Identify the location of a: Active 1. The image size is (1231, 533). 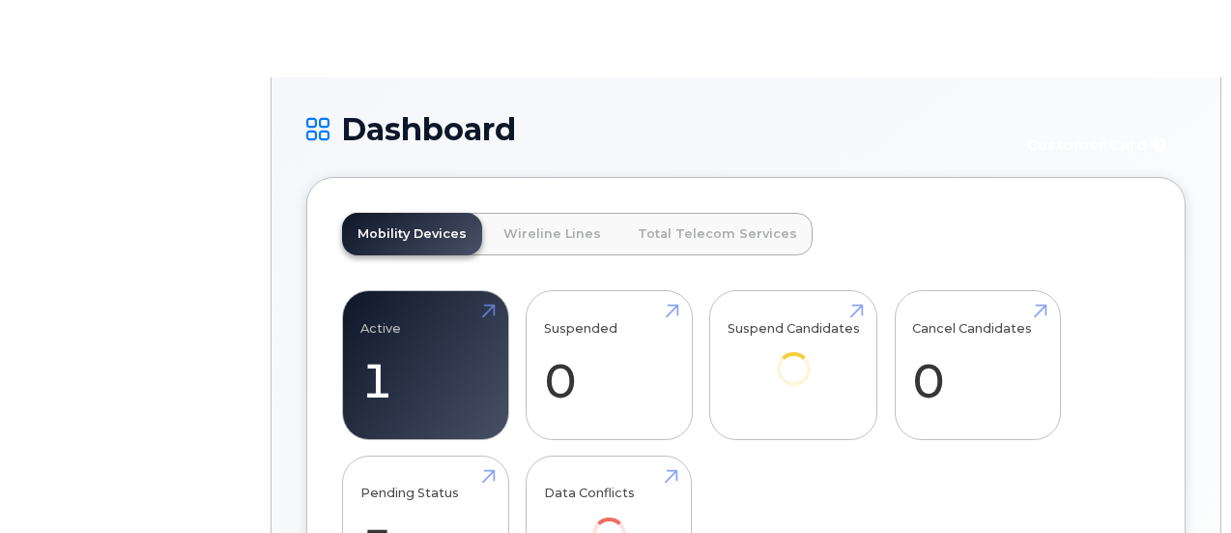
(425, 365).